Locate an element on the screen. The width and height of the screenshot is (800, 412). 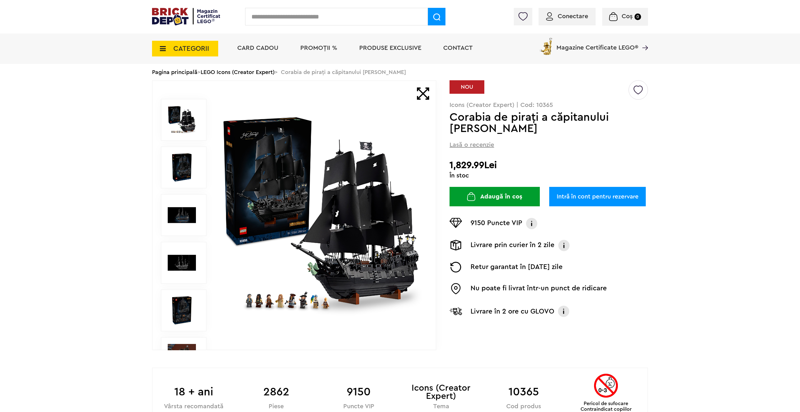
p: 9150 Puncte VIP is located at coordinates (496, 224).